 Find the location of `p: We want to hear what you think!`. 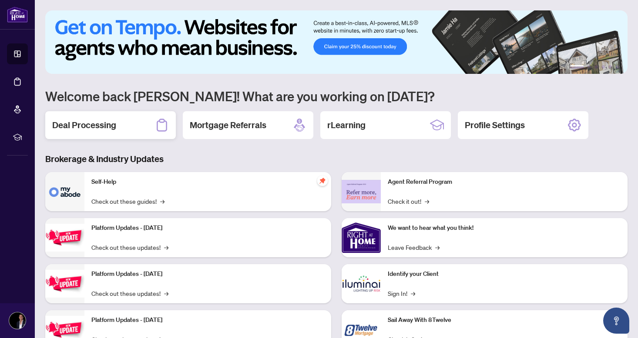

p: We want to hear what you think! is located at coordinates (504, 228).